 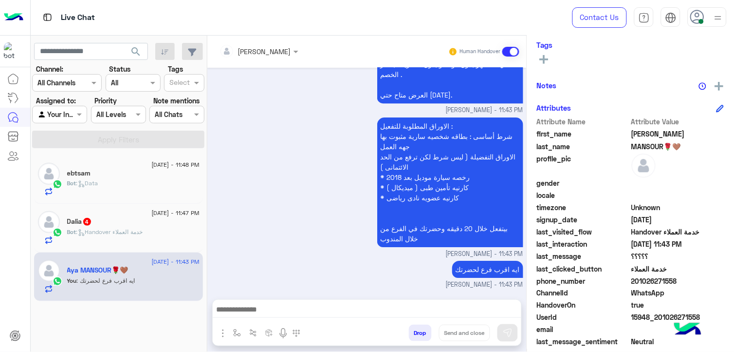 What do you see at coordinates (644, 18) in the screenshot?
I see `a: tab` at bounding box center [644, 18].